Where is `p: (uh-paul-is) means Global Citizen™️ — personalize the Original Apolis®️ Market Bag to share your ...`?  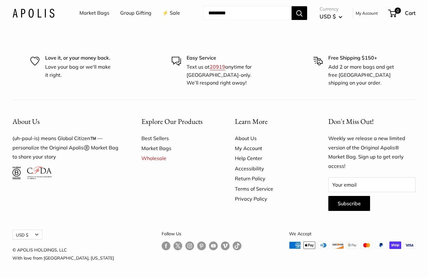 p: (uh-paul-is) means Global Citizen™️ — personalize the Original Apolis®️ Market Bag to share your ... is located at coordinates (66, 148).